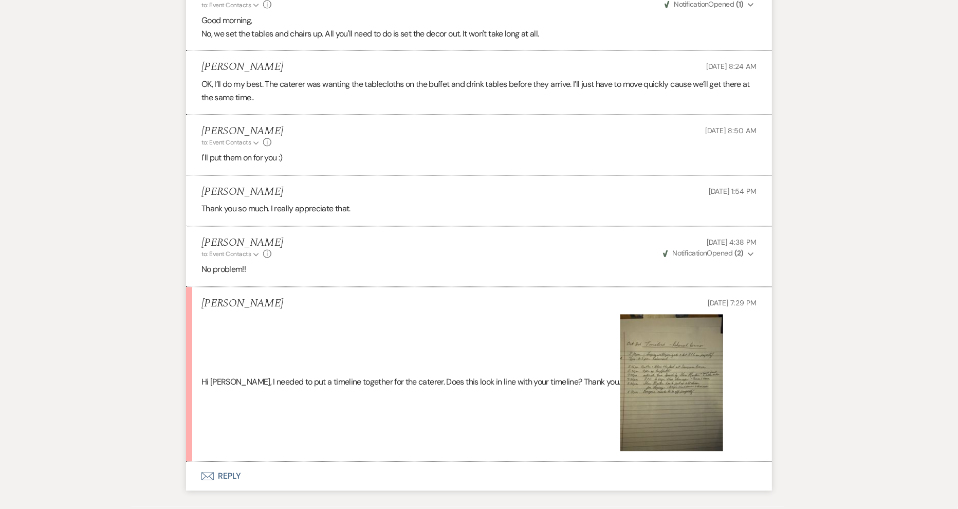 The width and height of the screenshot is (958, 509). What do you see at coordinates (739, 253) in the screenshot?
I see `strong: ( 2 )` at bounding box center [739, 253].